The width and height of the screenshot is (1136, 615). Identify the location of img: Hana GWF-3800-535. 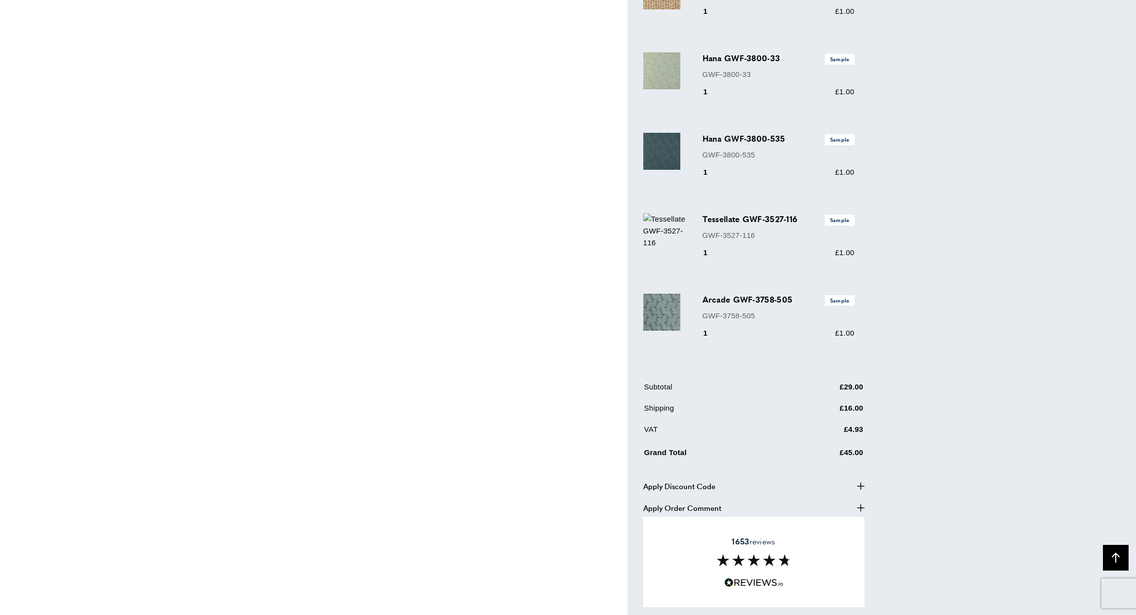
(661, 151).